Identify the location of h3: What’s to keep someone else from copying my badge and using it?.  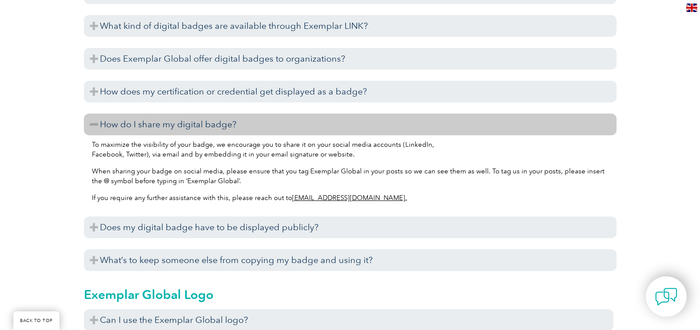
(350, 260).